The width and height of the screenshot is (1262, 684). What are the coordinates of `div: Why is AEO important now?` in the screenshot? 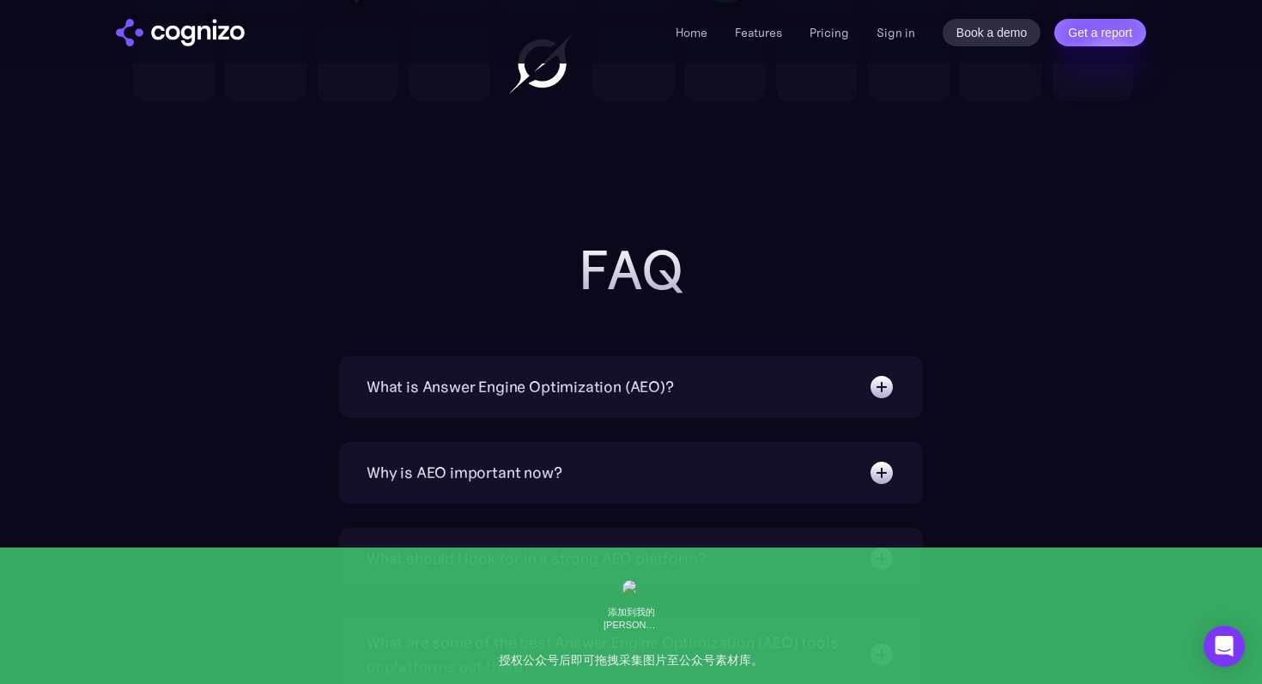 It's located at (464, 473).